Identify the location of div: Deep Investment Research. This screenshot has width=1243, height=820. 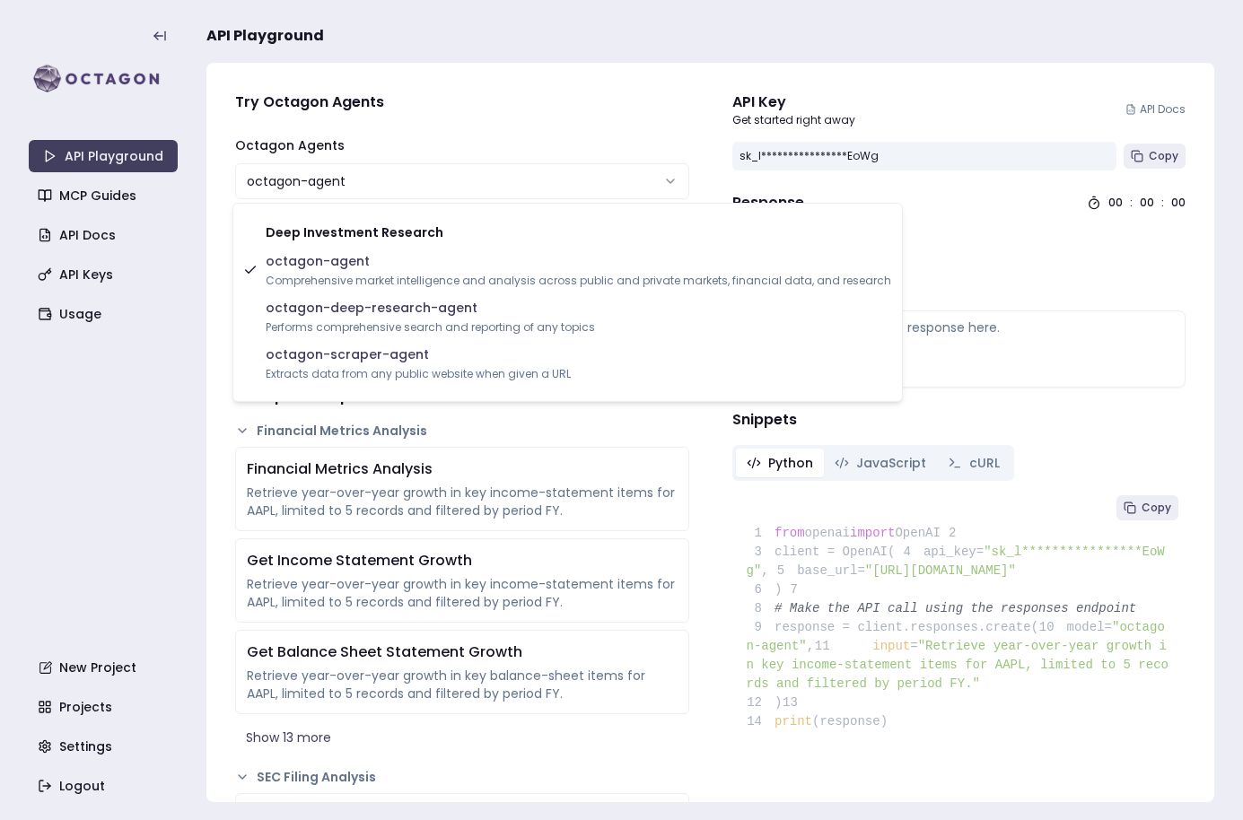
(567, 232).